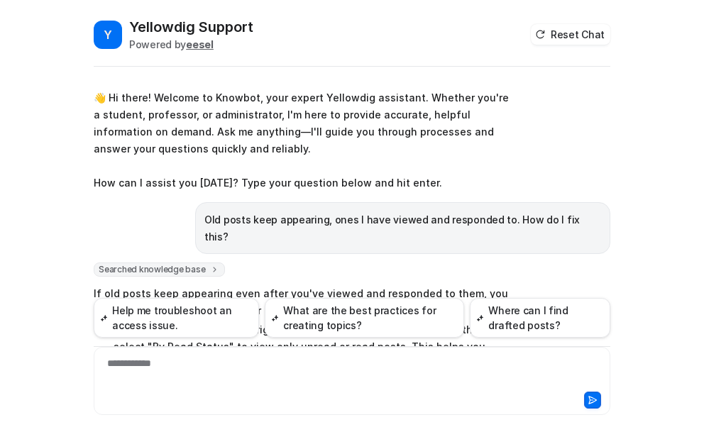 The width and height of the screenshot is (704, 432). I want to click on button: Help me troubleshoot an access issue., so click(176, 318).